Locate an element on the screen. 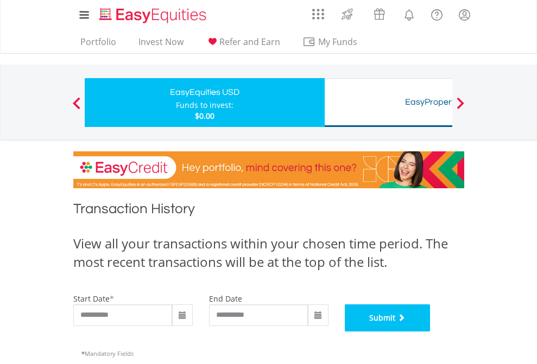 The image size is (537, 364). label: end date is located at coordinates (225, 299).